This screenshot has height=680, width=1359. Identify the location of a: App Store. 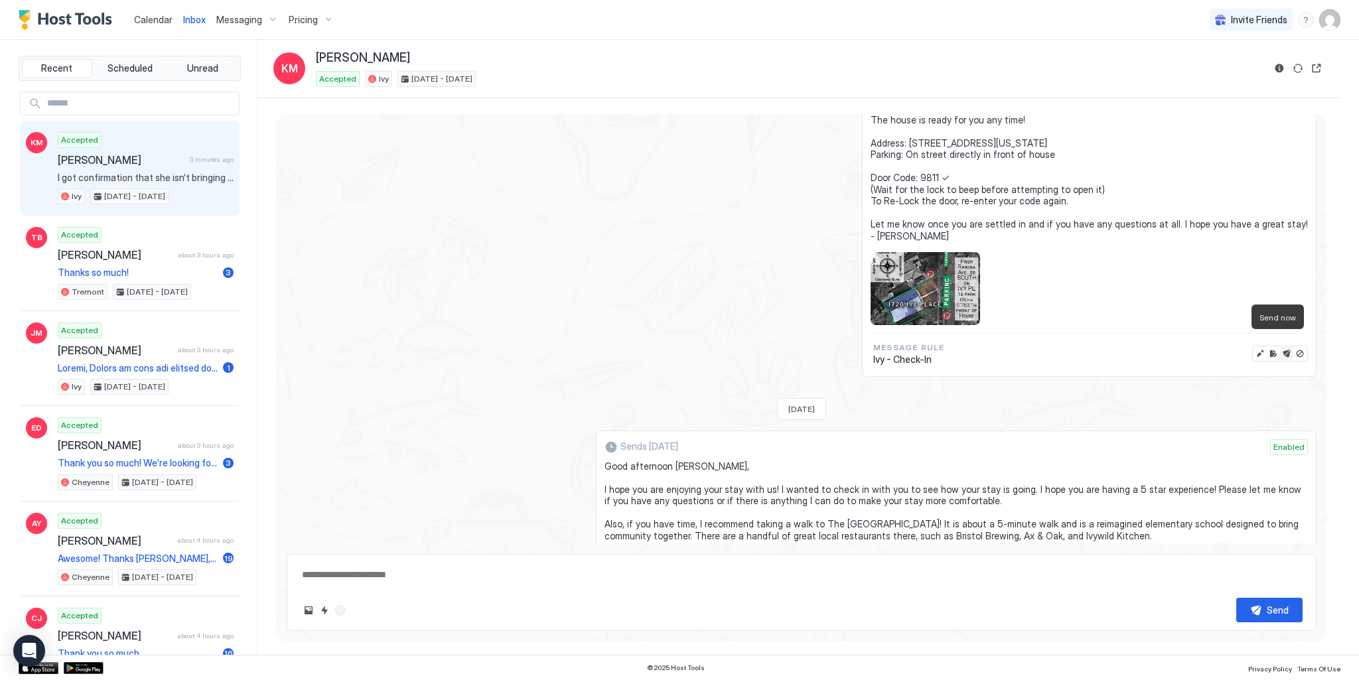
(38, 668).